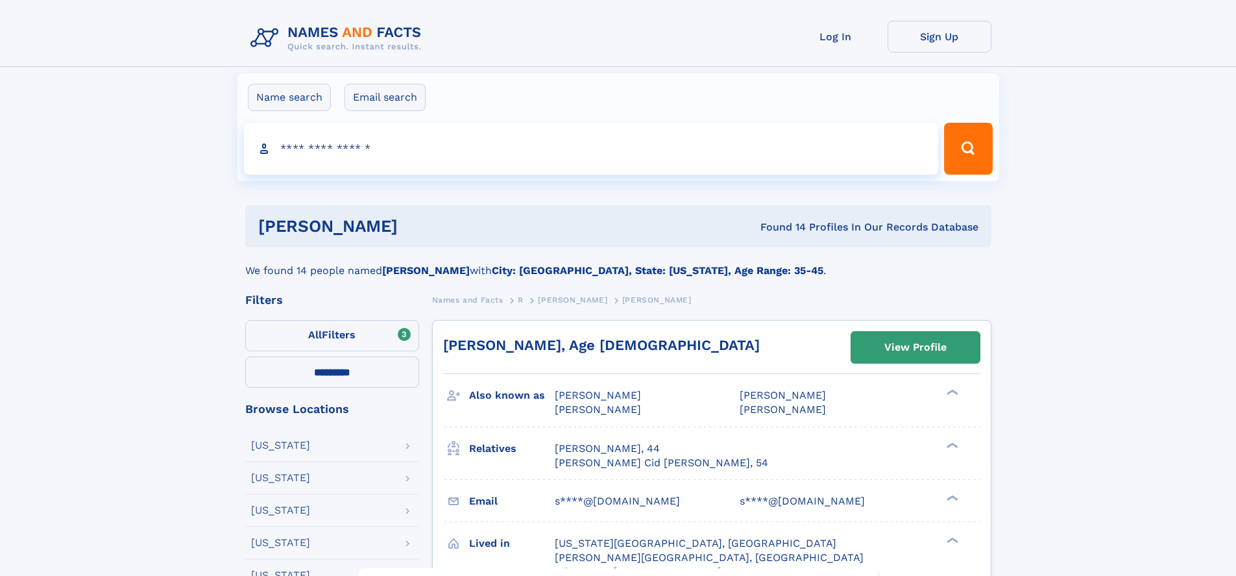  Describe the element at coordinates (332, 409) in the screenshot. I see `div: Browse Locations` at that location.